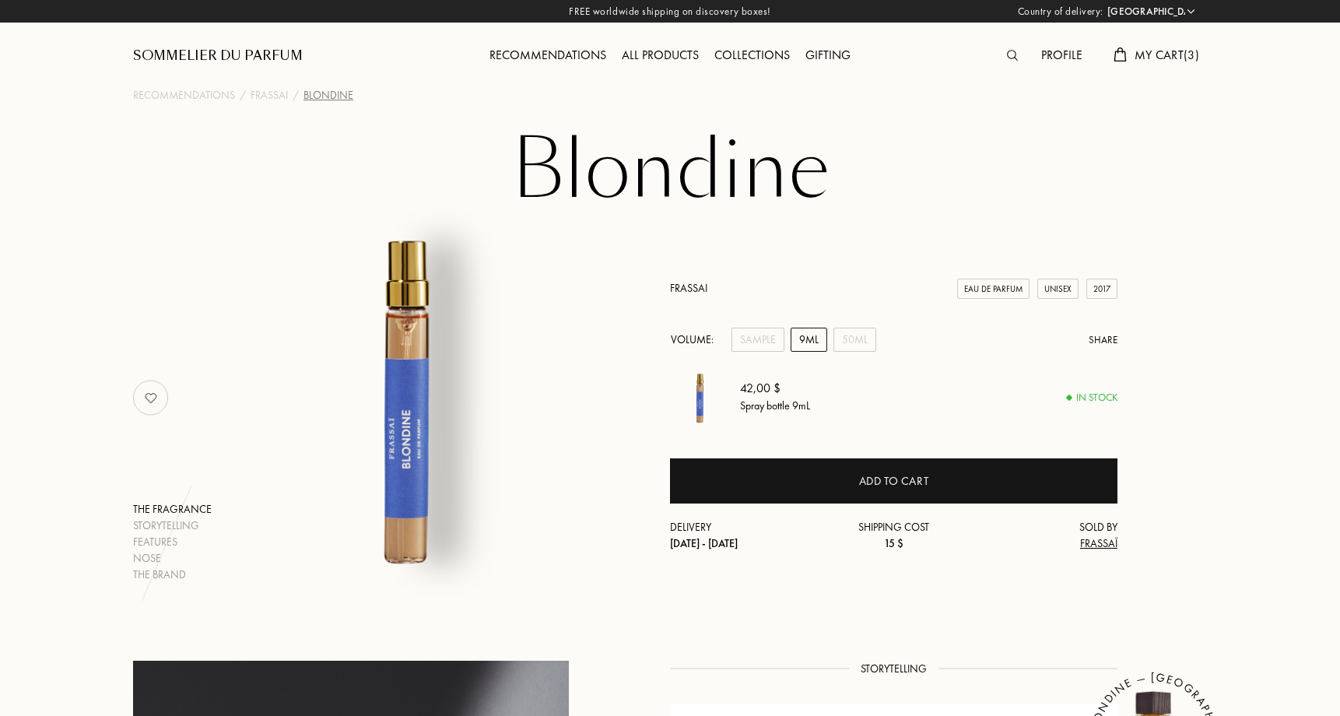 The image size is (1340, 716). I want to click on span: 15 $, so click(893, 543).